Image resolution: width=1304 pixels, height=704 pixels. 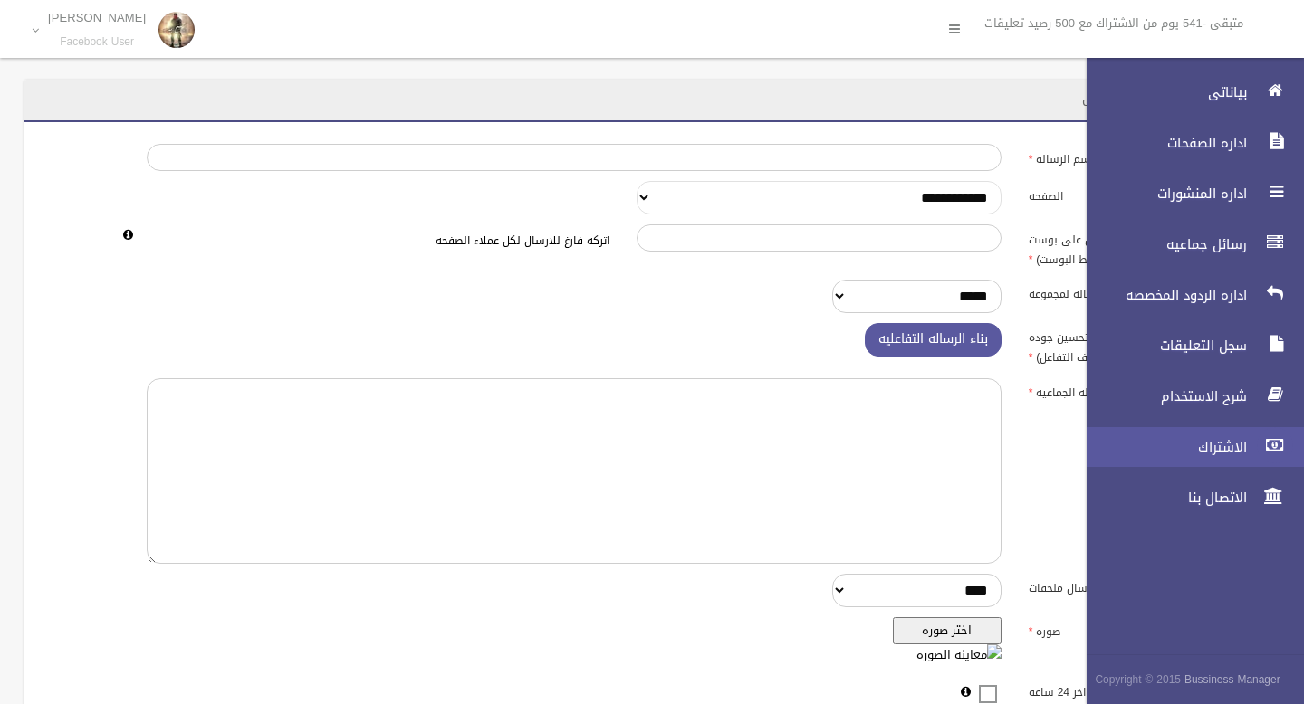 What do you see at coordinates (1161, 244) in the screenshot?
I see `span: رسائل جماعيه` at bounding box center [1161, 244].